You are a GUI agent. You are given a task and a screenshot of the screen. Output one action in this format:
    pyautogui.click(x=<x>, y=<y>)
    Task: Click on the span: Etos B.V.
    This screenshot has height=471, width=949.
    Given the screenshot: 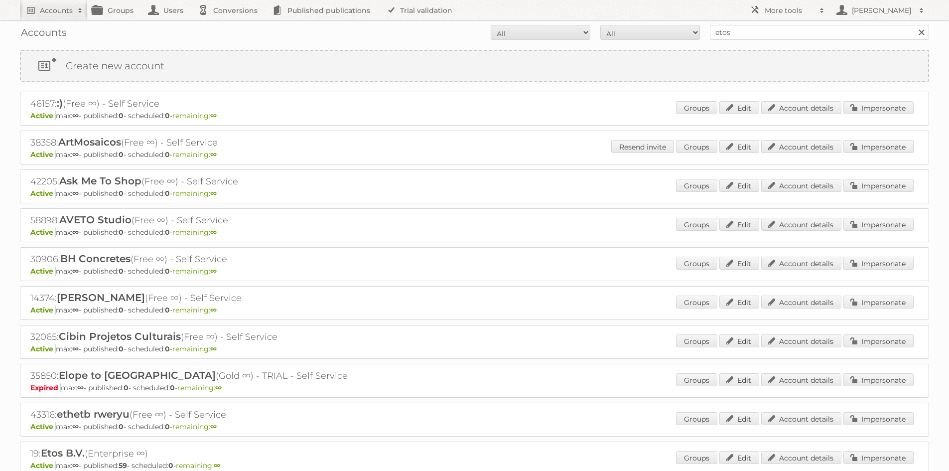 What is the action you would take?
    pyautogui.click(x=63, y=453)
    